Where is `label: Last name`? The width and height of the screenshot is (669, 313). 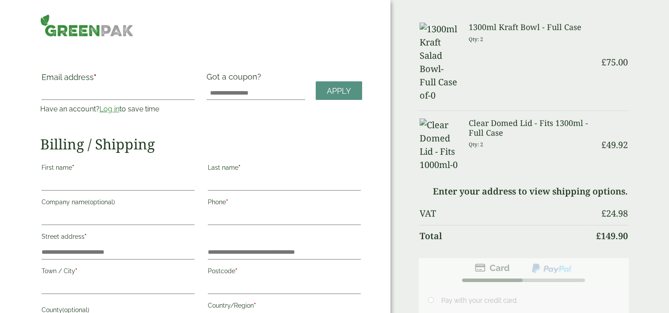 label: Last name is located at coordinates (284, 169).